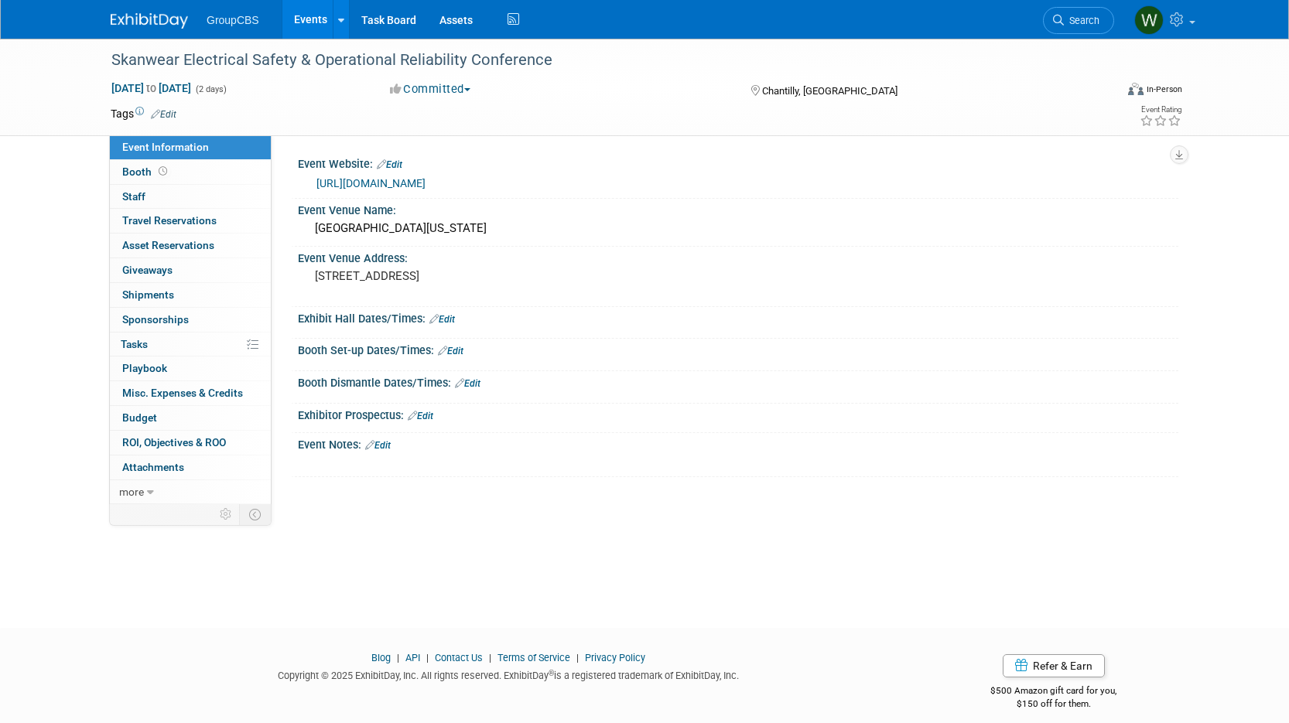 This screenshot has height=723, width=1289. Describe the element at coordinates (738, 349) in the screenshot. I see `div: Booth Set-up Dates/Times:` at that location.